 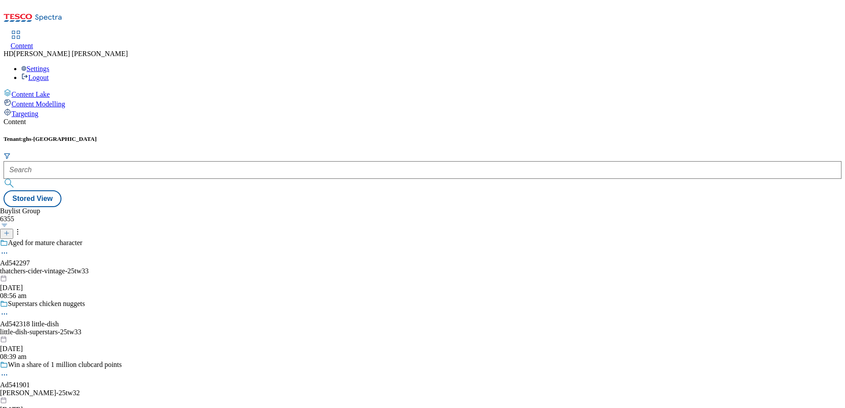 What do you see at coordinates (423, 139) in the screenshot?
I see `h5: Tenant:` at bounding box center [423, 139].